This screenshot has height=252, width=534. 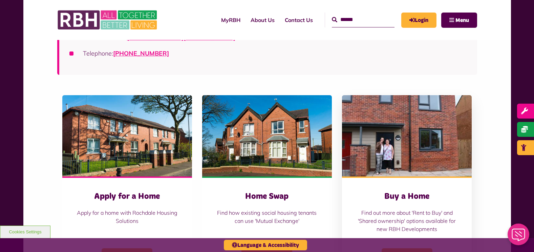 What do you see at coordinates (266, 245) in the screenshot?
I see `button: Language & Accessibility` at bounding box center [266, 245].